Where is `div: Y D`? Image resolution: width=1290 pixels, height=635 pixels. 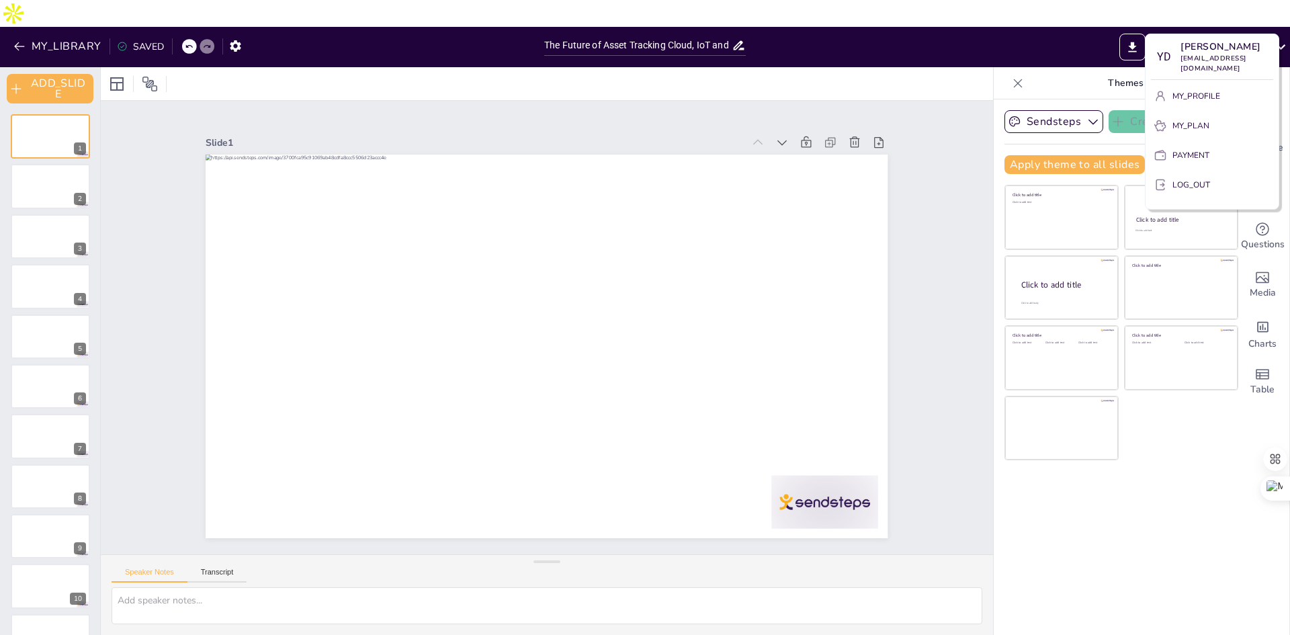
div: Y D is located at coordinates (1163, 57).